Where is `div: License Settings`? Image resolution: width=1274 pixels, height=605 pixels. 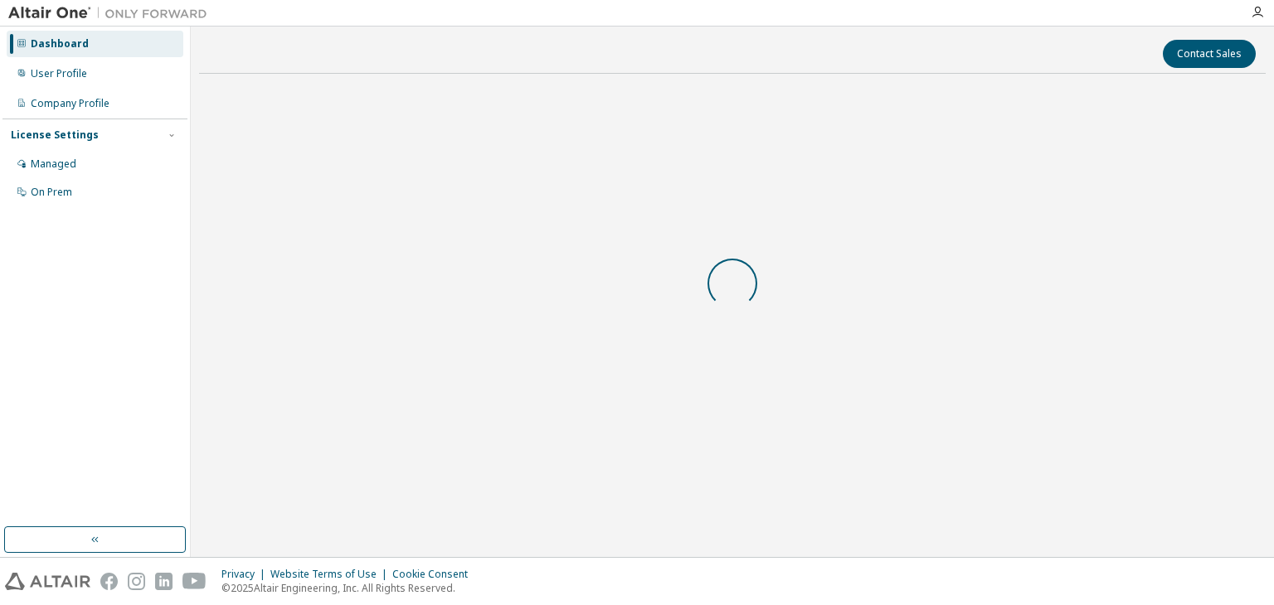 div: License Settings is located at coordinates (55, 135).